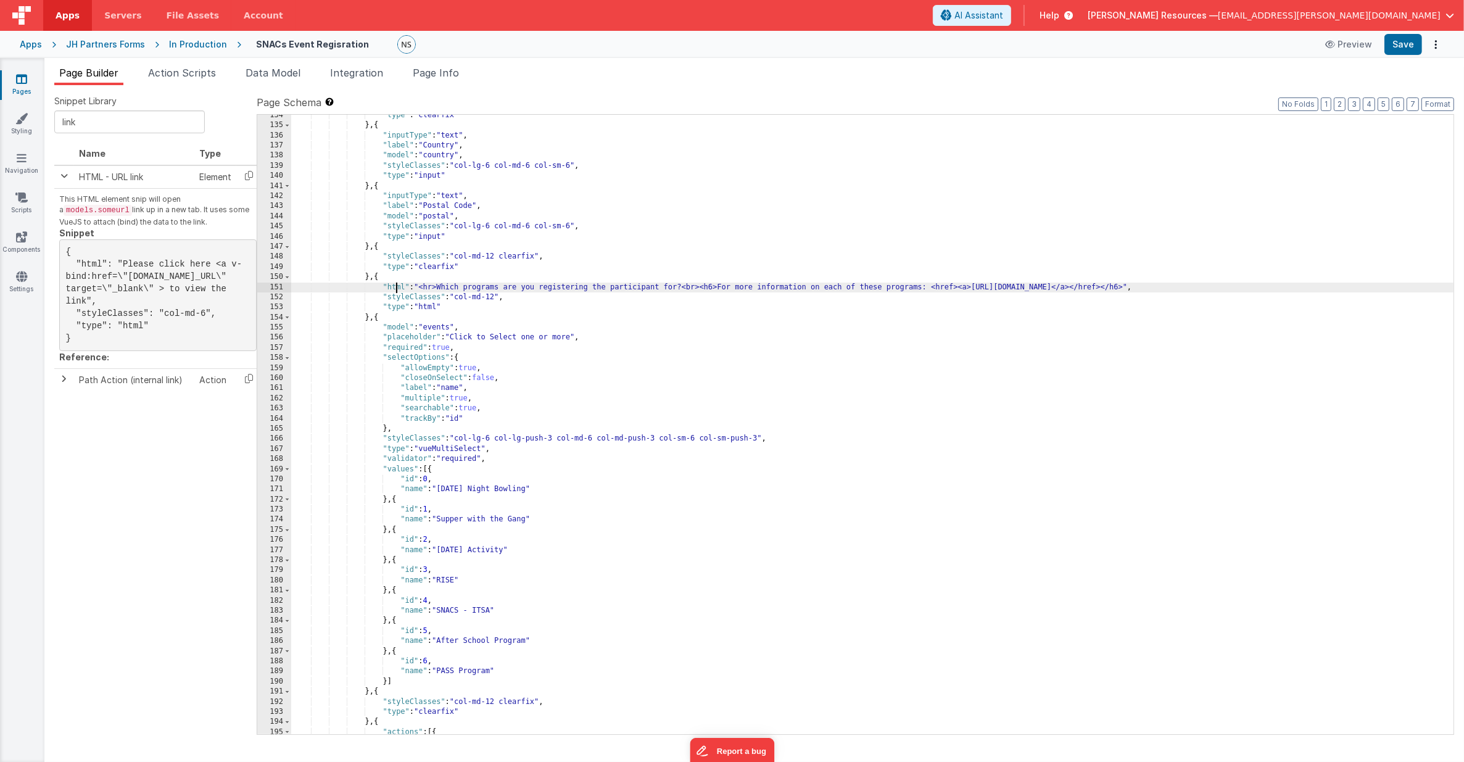 The image size is (1464, 762). What do you see at coordinates (274, 682) in the screenshot?
I see `div: 190` at bounding box center [274, 682].